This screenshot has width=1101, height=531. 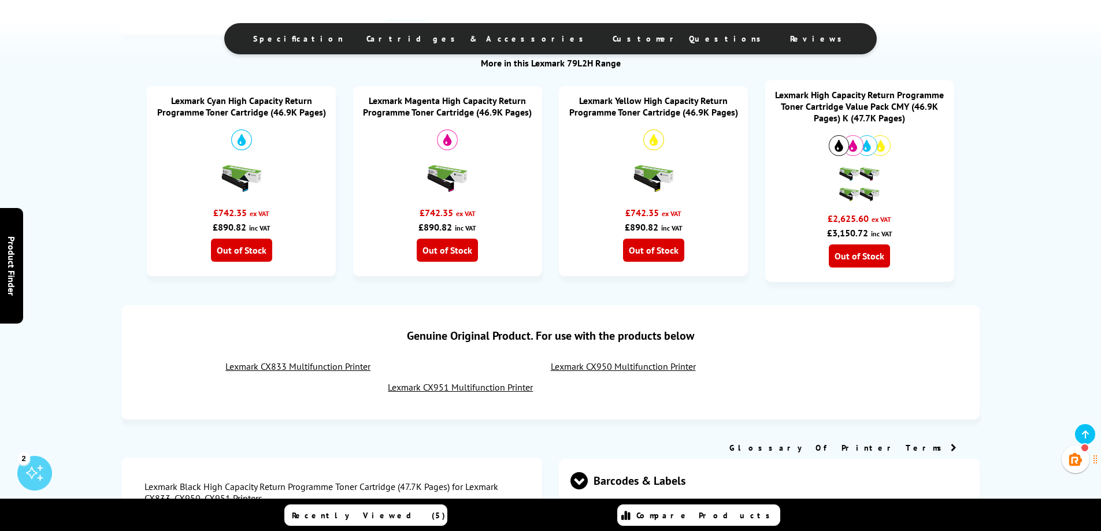 What do you see at coordinates (332, 492) in the screenshot?
I see `div: Lexmark Black High Capacity Return Programme Toner Cartridge (47.7K Pages) for Lexmark CX833, CX9...` at bounding box center [332, 492].